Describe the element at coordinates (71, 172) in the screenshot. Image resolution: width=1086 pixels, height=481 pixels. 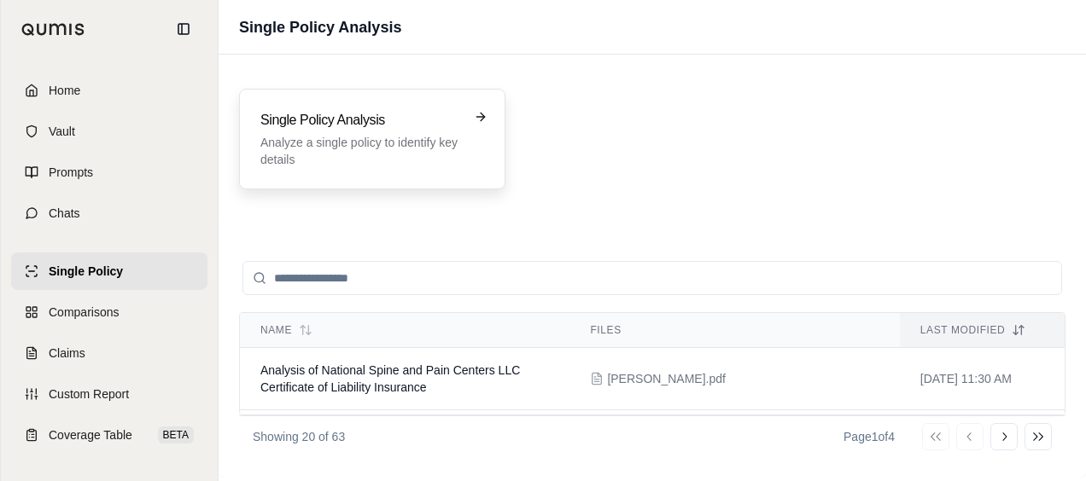
I see `span: Prompts` at that location.